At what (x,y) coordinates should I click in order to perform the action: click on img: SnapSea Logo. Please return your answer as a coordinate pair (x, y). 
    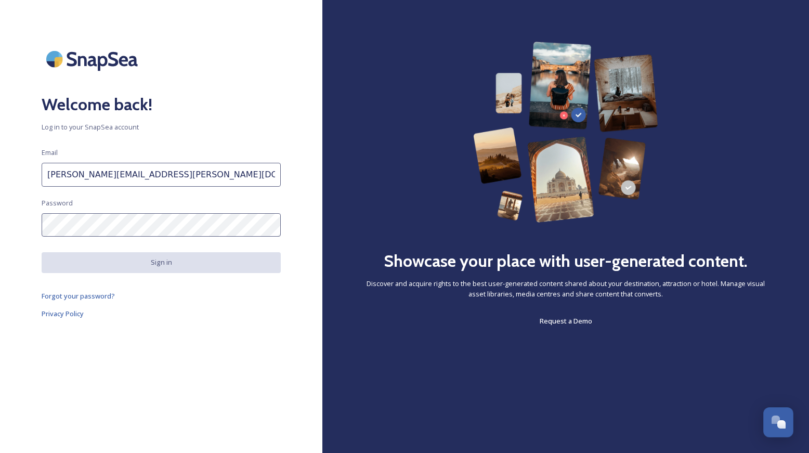
    Looking at the image, I should click on (94, 59).